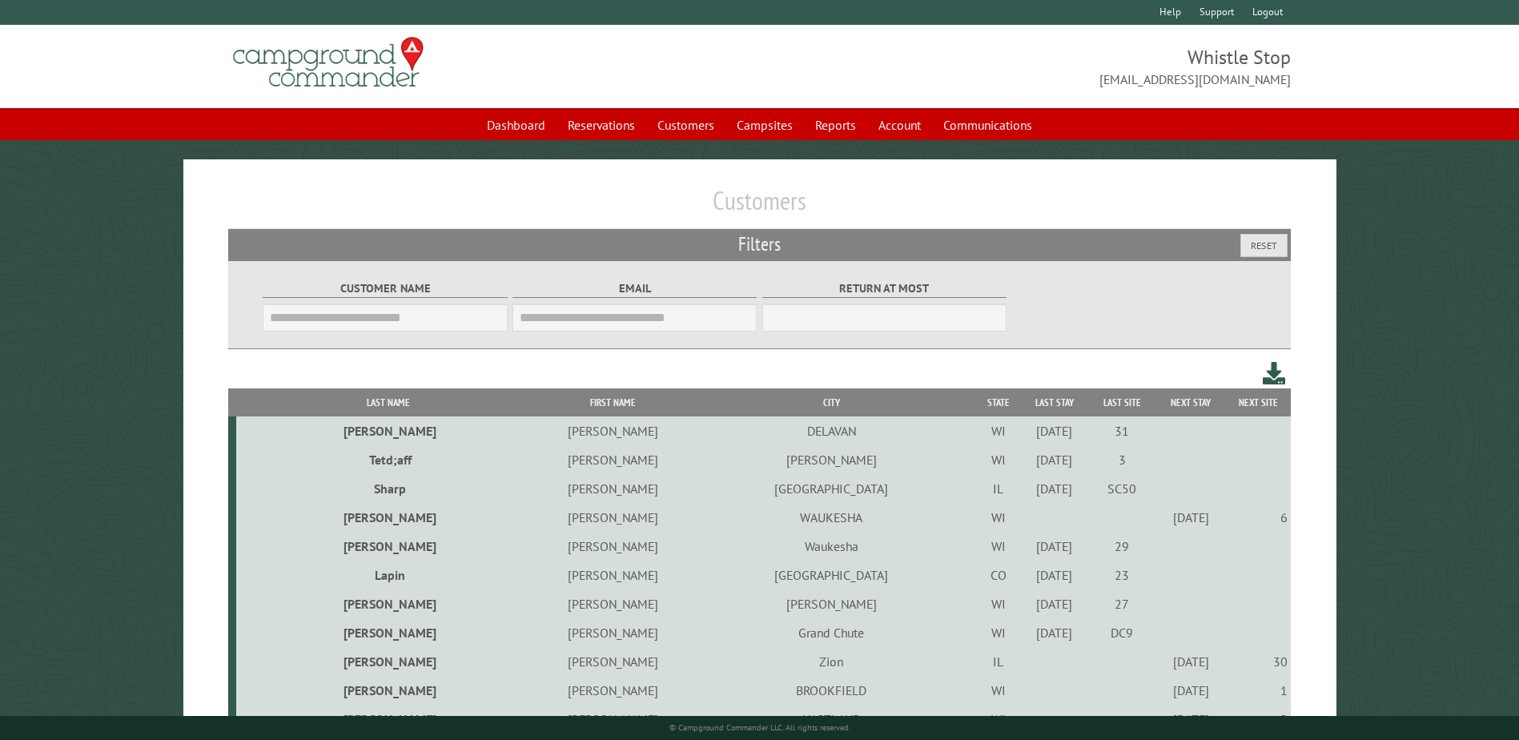 The image size is (1519, 740). I want to click on label: Customer Name, so click(384, 288).